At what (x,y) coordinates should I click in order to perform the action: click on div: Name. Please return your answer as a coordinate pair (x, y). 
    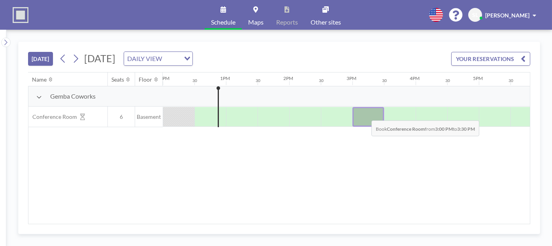
    Looking at the image, I should click on (40, 79).